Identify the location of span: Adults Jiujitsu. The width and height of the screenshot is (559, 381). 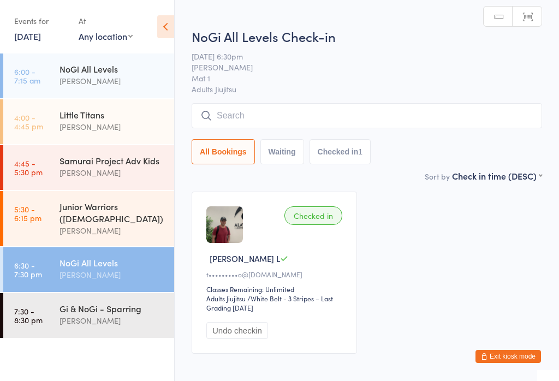
(367, 89).